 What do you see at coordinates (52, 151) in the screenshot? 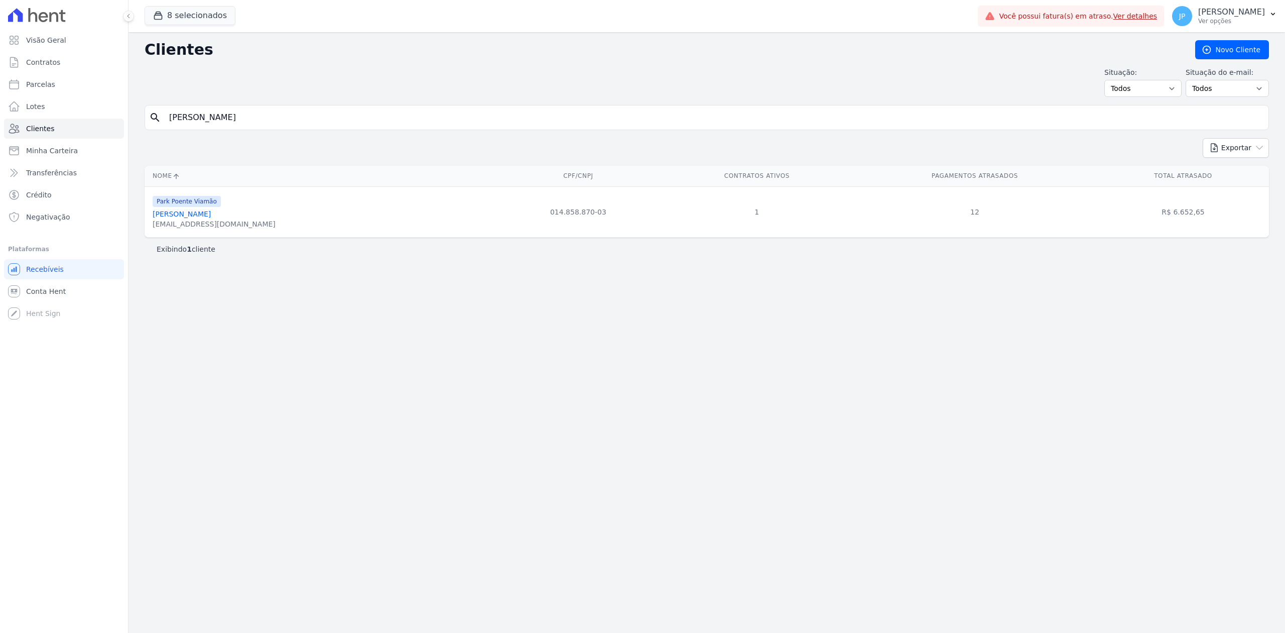
I see `span: Minha Carteira` at bounding box center [52, 151].